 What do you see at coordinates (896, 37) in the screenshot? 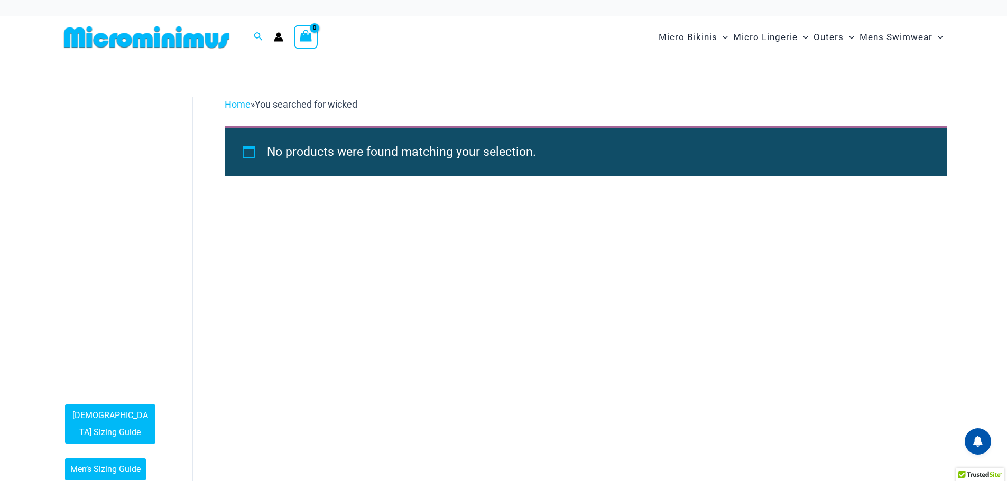
I see `span: Mens Swimwear` at bounding box center [896, 37].